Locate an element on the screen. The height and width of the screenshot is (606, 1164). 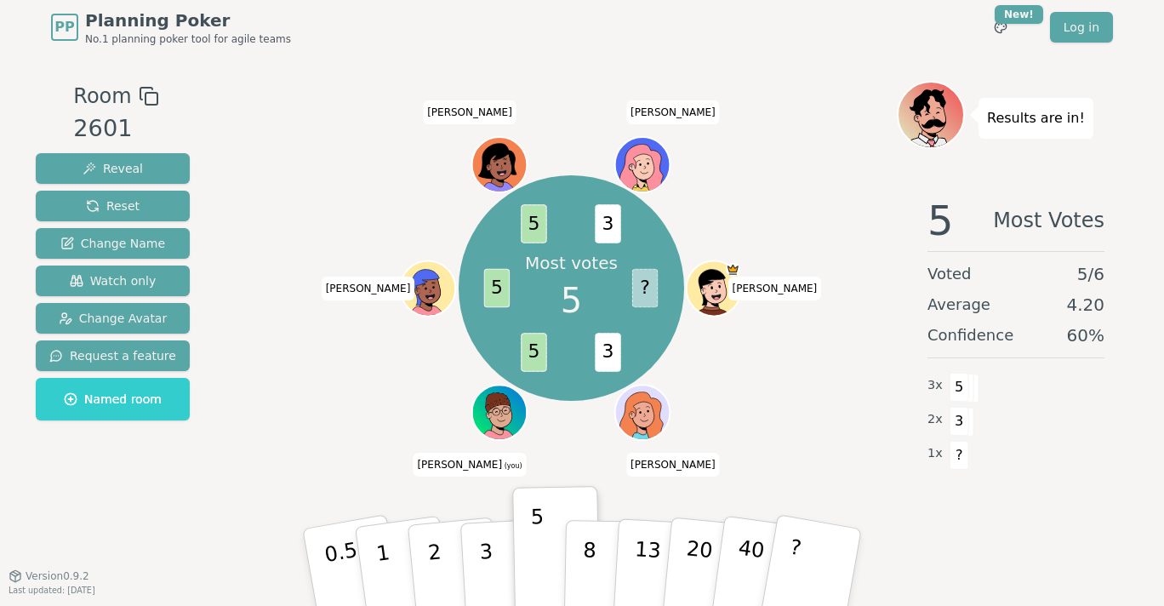
p: Results are in! is located at coordinates (1036, 118).